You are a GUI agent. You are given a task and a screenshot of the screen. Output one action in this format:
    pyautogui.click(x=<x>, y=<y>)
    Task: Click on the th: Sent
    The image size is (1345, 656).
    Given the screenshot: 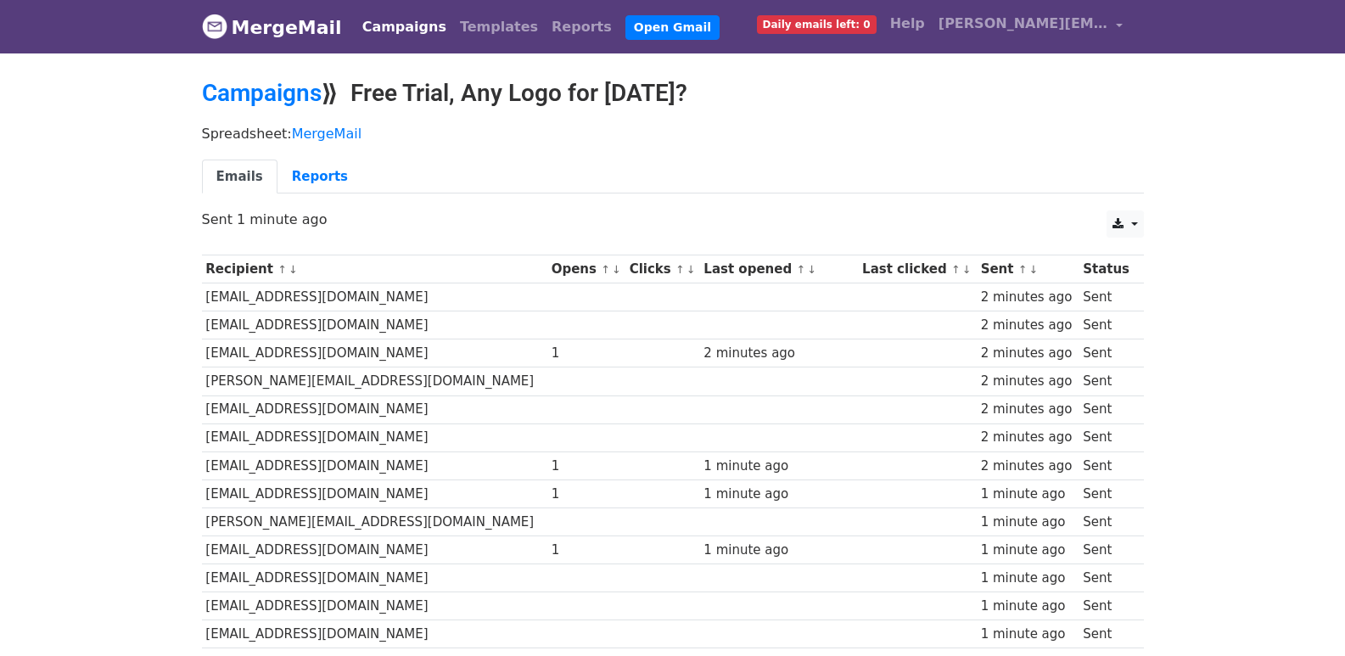 What is the action you would take?
    pyautogui.click(x=1028, y=269)
    